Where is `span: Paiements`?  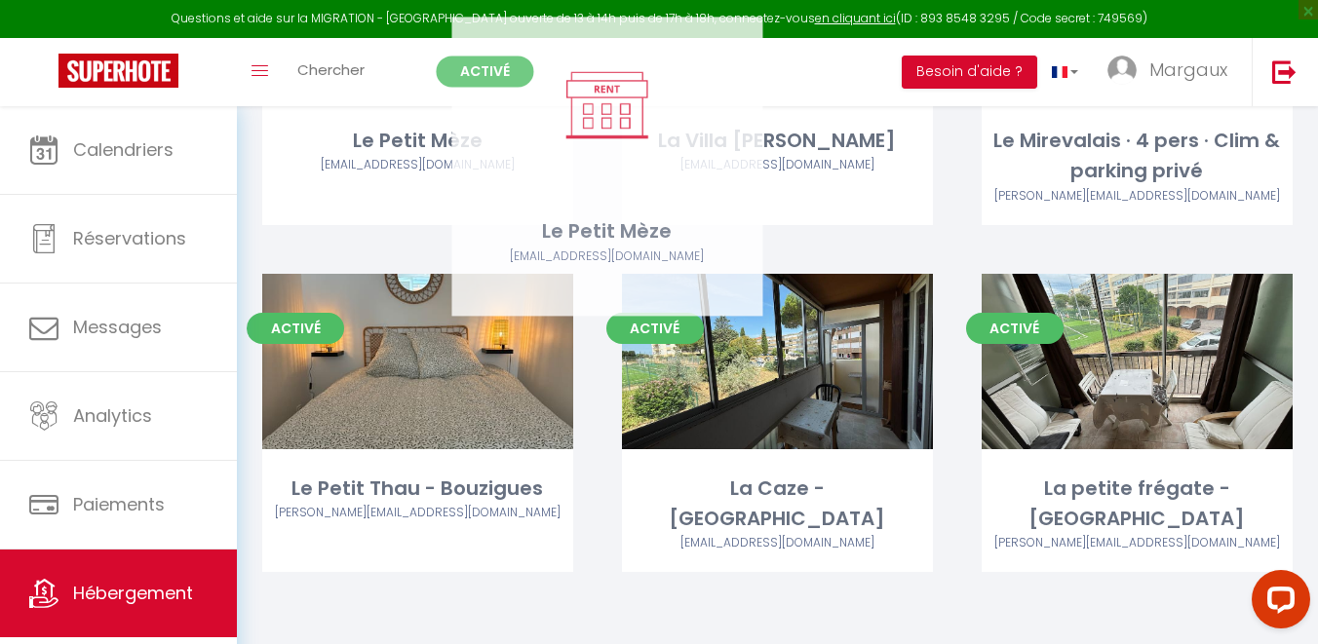 span: Paiements is located at coordinates (119, 504).